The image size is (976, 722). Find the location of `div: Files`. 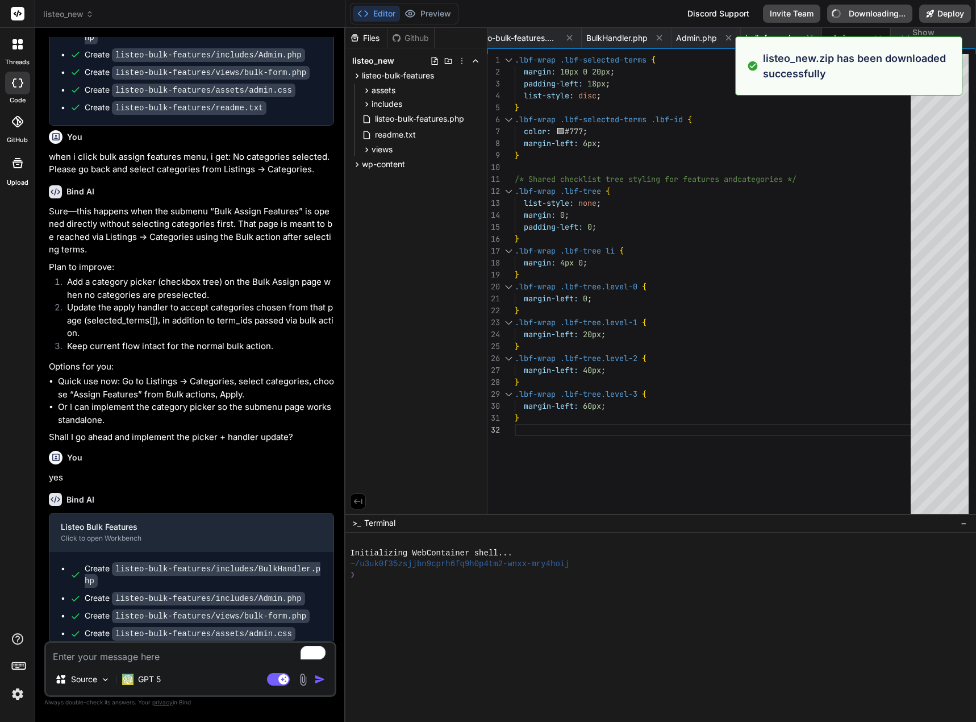

div: Files is located at coordinates (366, 38).